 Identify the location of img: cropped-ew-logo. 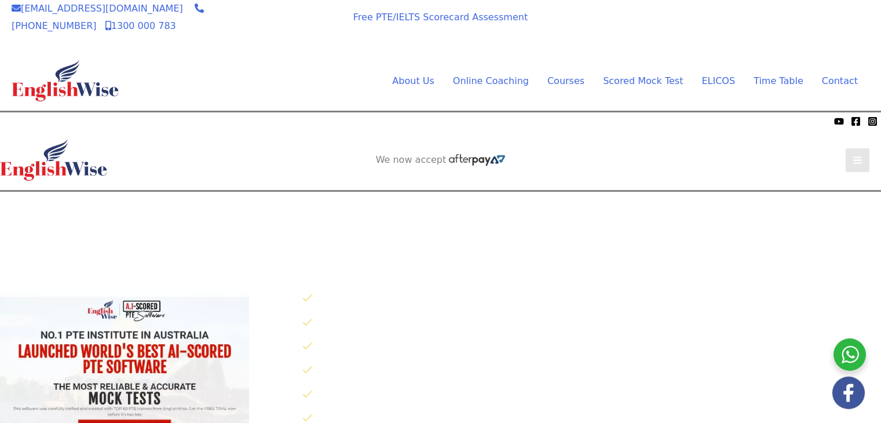
(65, 80).